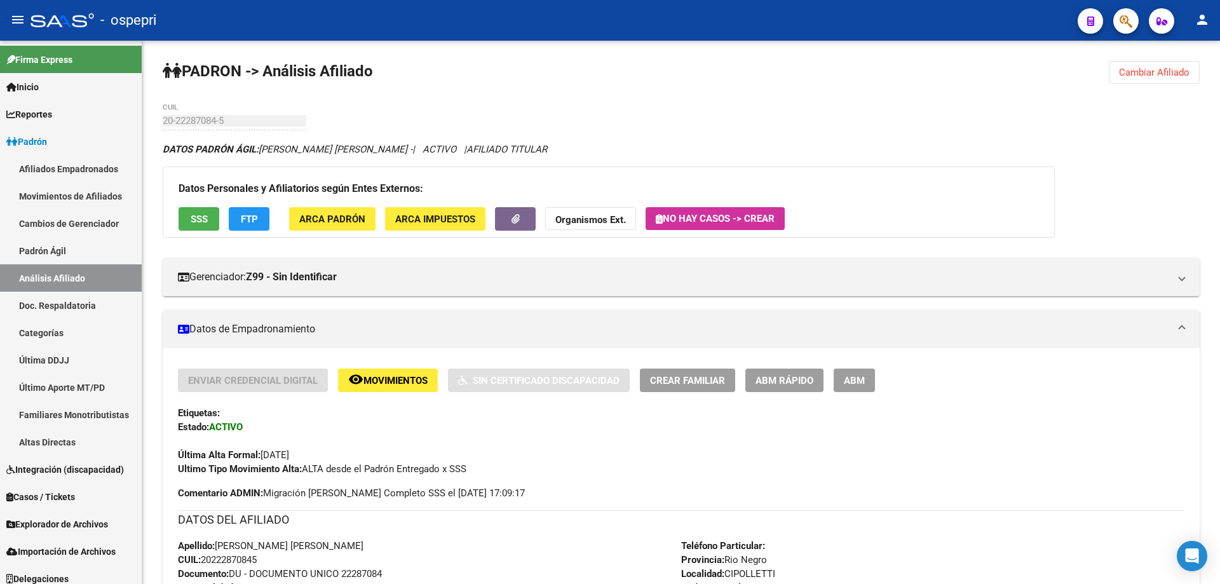  I want to click on strong: Ultimo Tipo Movimiento Alta:, so click(239, 469).